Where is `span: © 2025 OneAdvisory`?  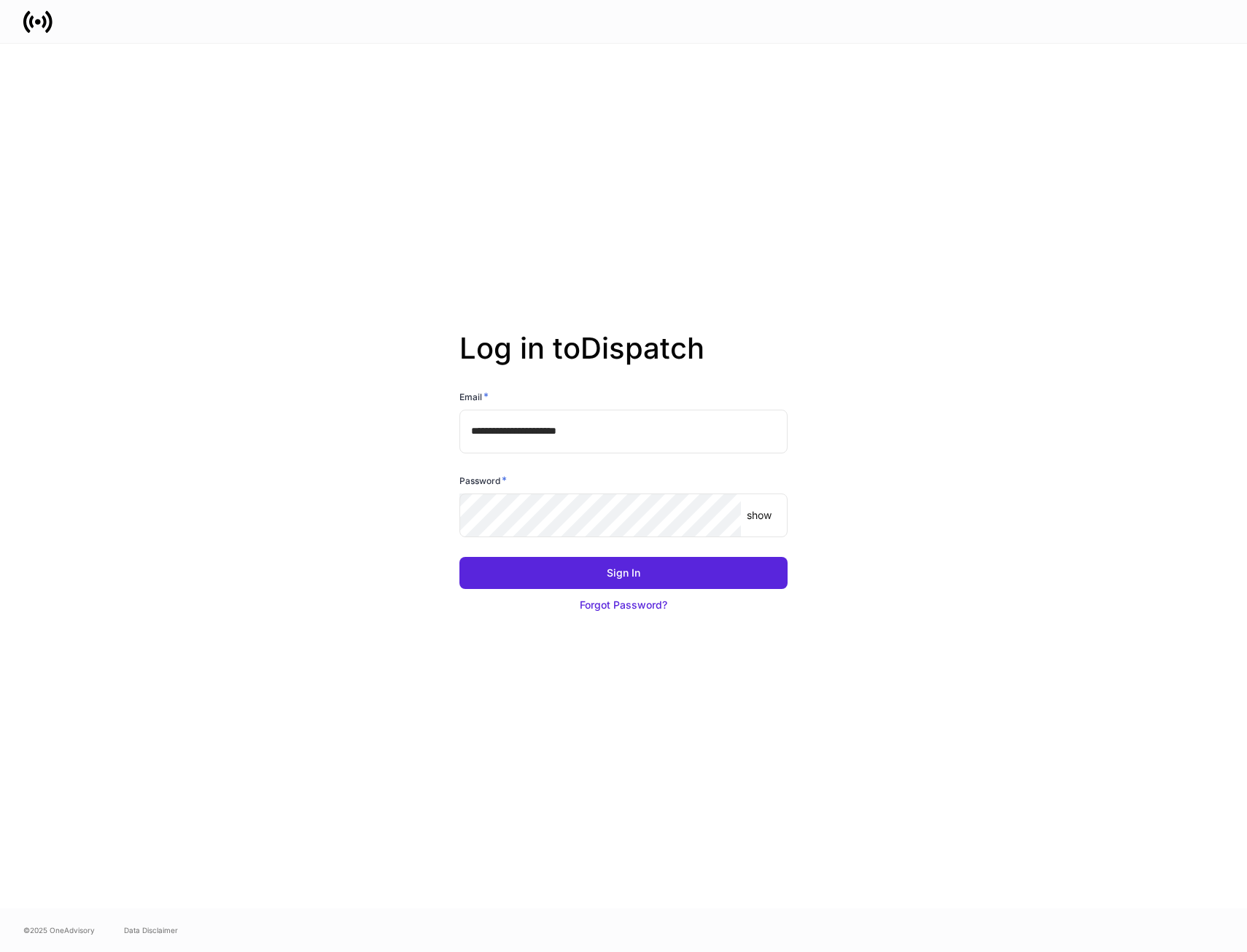 span: © 2025 OneAdvisory is located at coordinates (59, 930).